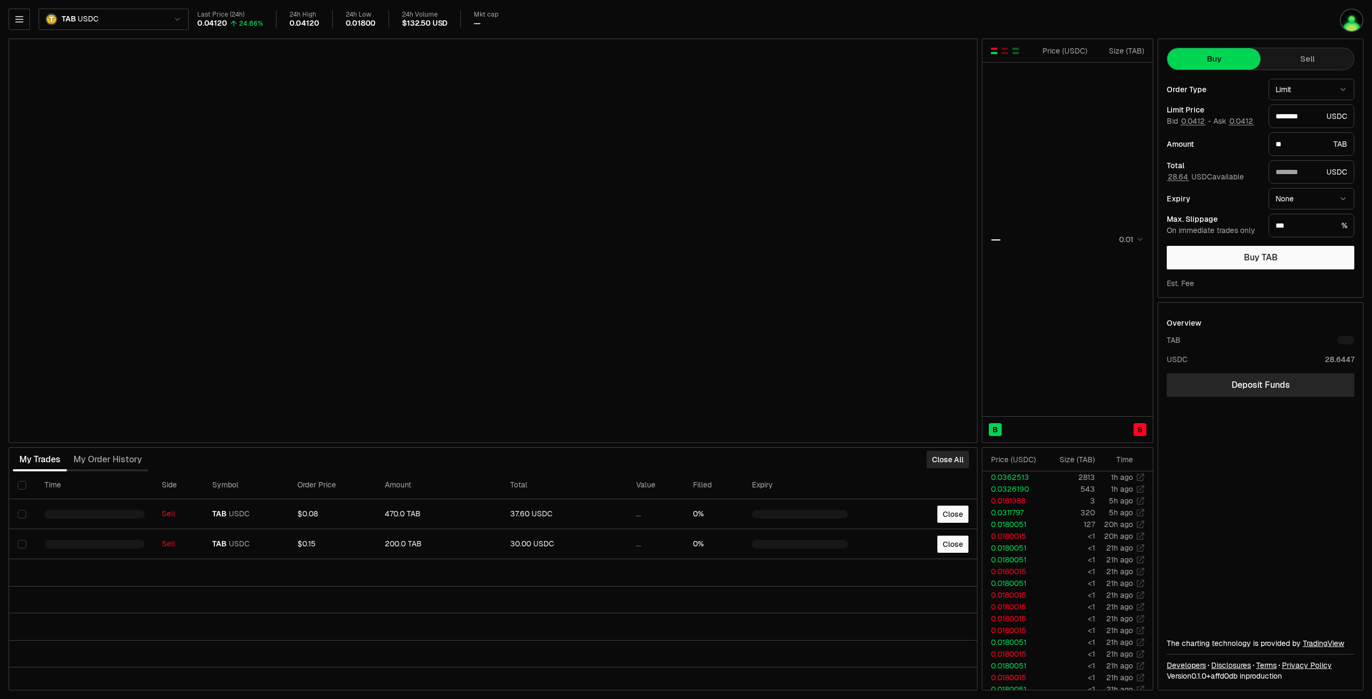  Describe the element at coordinates (40, 460) in the screenshot. I see `button: My Trades` at that location.